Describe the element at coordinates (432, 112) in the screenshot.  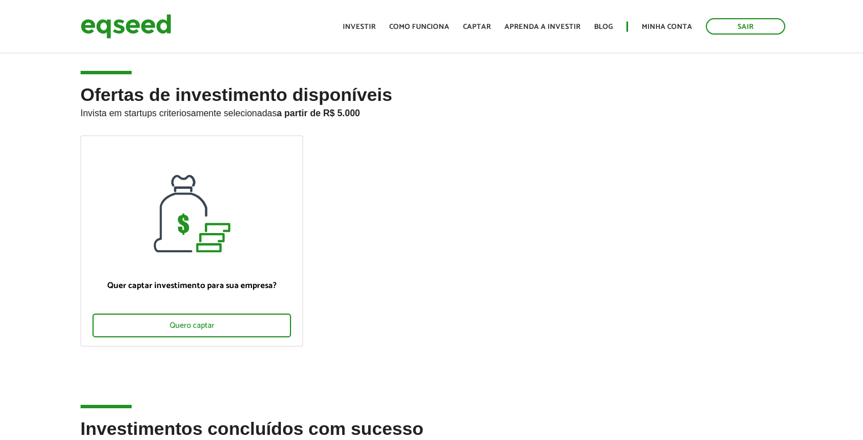
I see `p: Invista em startups criteriosamente selecionadas` at that location.